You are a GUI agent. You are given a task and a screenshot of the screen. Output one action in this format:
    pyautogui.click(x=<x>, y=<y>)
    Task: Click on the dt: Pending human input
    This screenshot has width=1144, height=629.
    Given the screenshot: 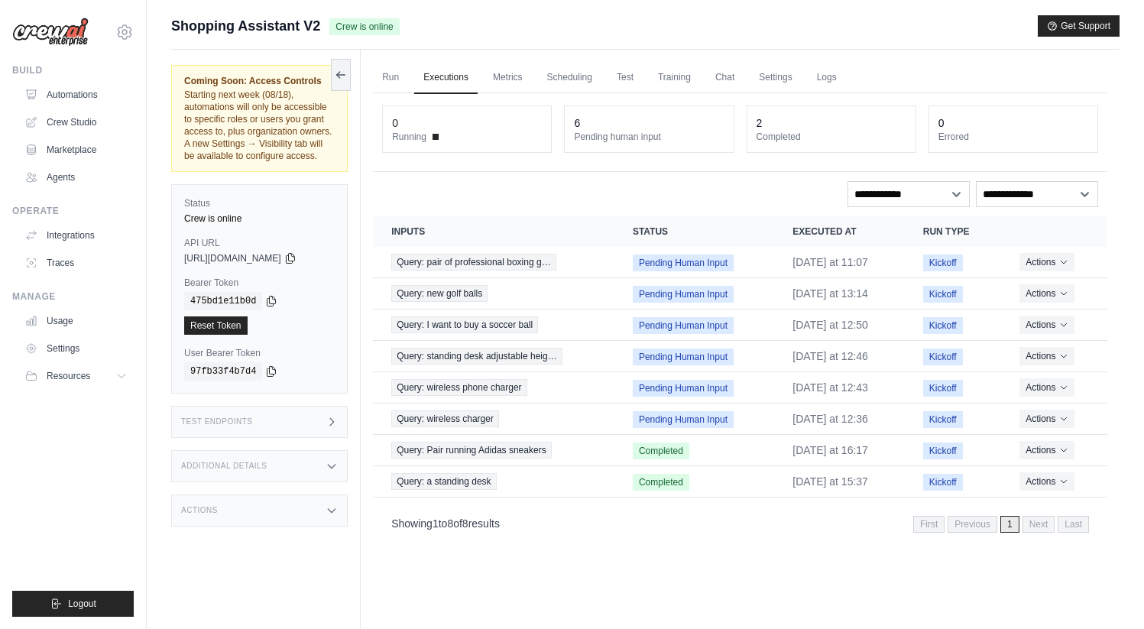 What is the action you would take?
    pyautogui.click(x=649, y=137)
    